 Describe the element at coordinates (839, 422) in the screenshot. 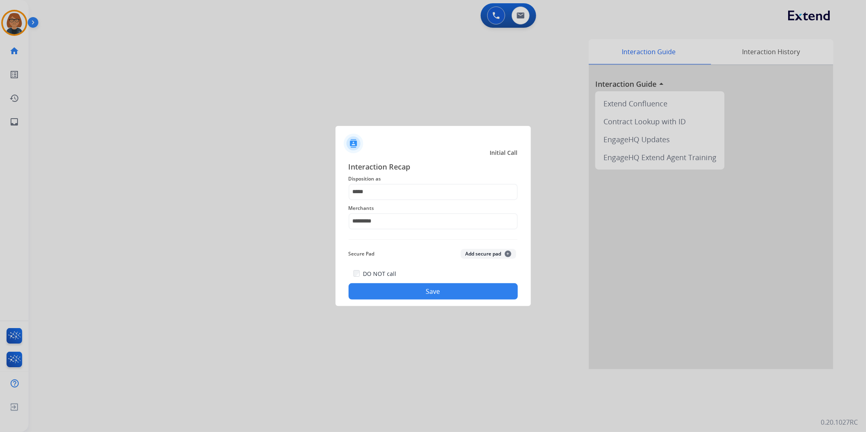

I see `p: 0.20.1027RC` at that location.